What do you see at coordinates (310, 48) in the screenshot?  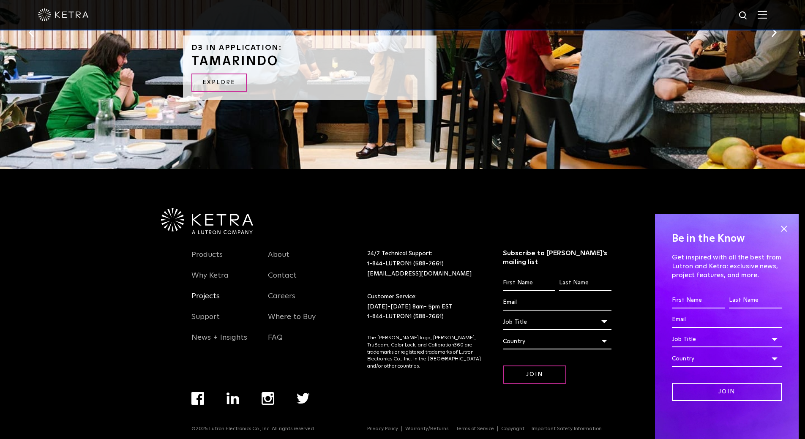 I see `h6: D3 in application:` at bounding box center [310, 48].